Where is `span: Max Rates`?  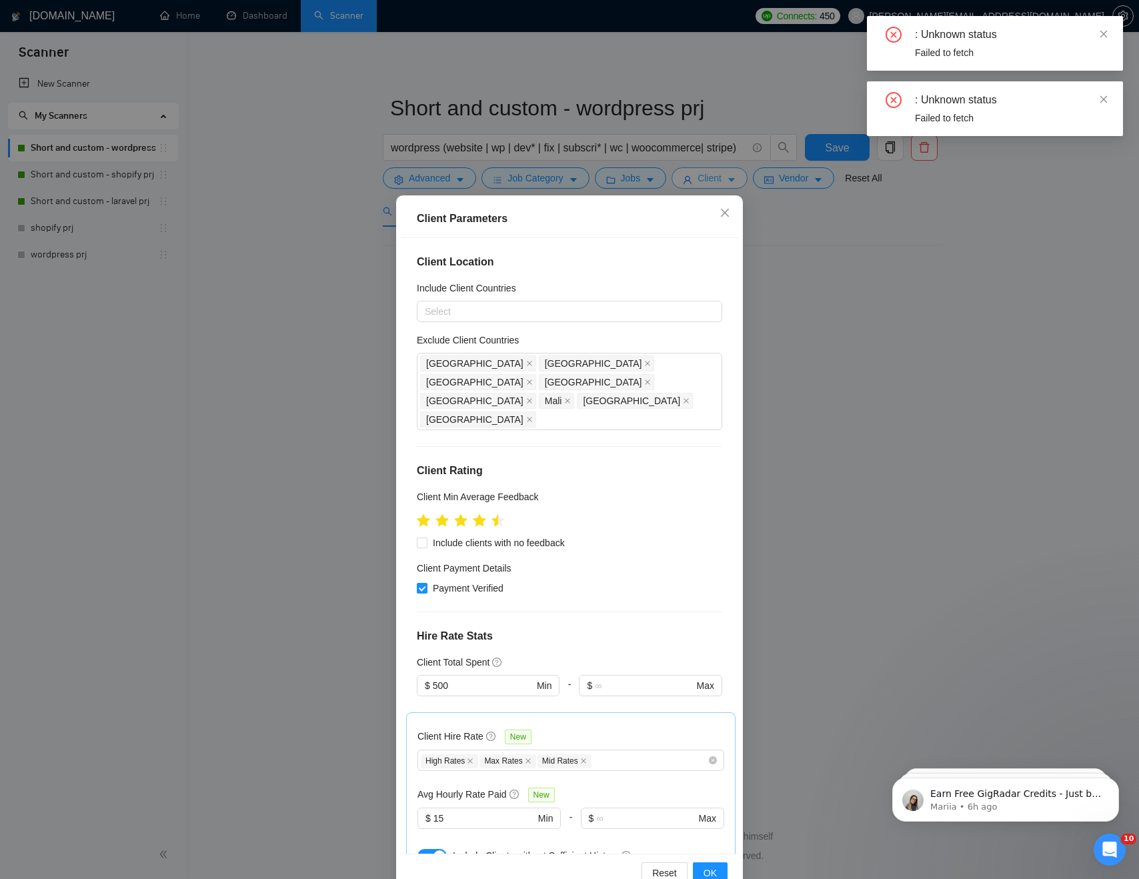
span: Max Rates is located at coordinates (508, 761).